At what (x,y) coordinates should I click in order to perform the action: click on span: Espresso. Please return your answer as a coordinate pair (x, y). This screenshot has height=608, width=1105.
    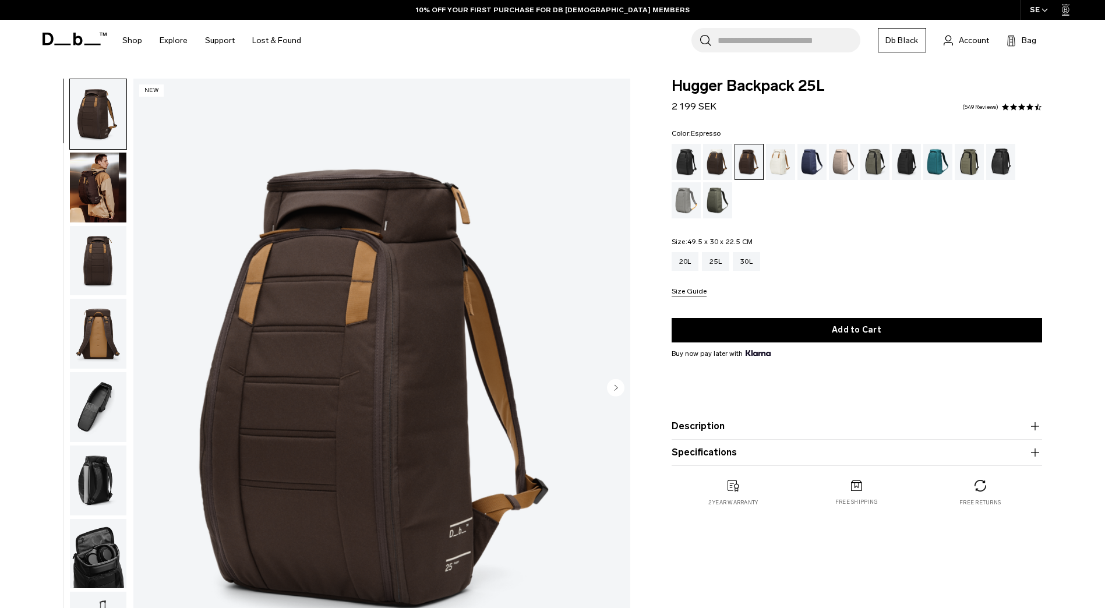
    Looking at the image, I should click on (705, 133).